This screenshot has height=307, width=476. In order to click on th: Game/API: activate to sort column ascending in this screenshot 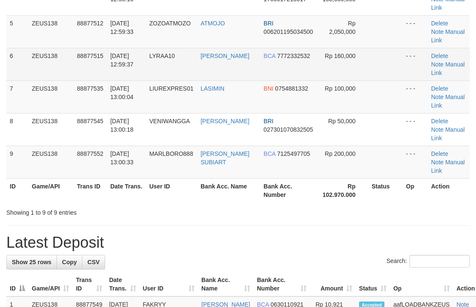, I will do `click(50, 284)`.